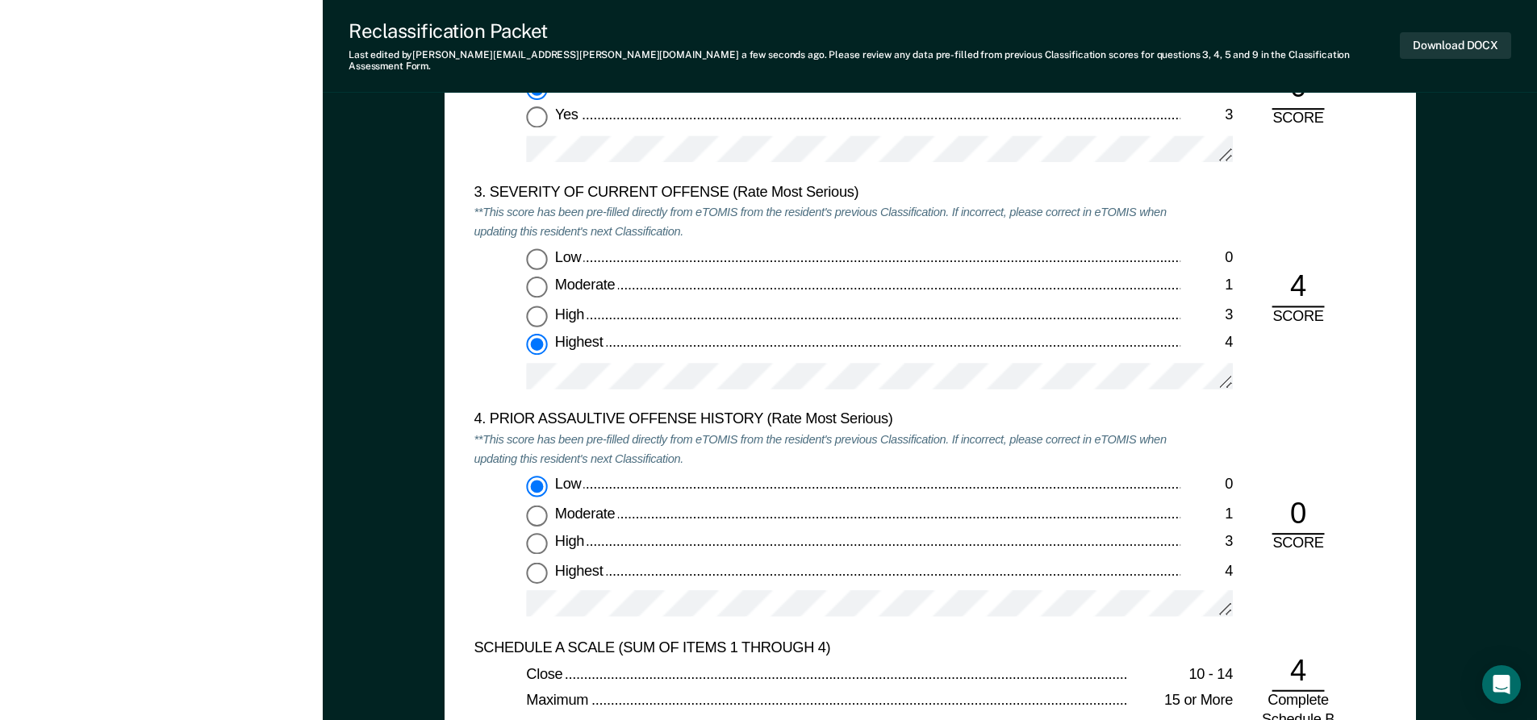  I want to click on input: Yes3, so click(536, 118).